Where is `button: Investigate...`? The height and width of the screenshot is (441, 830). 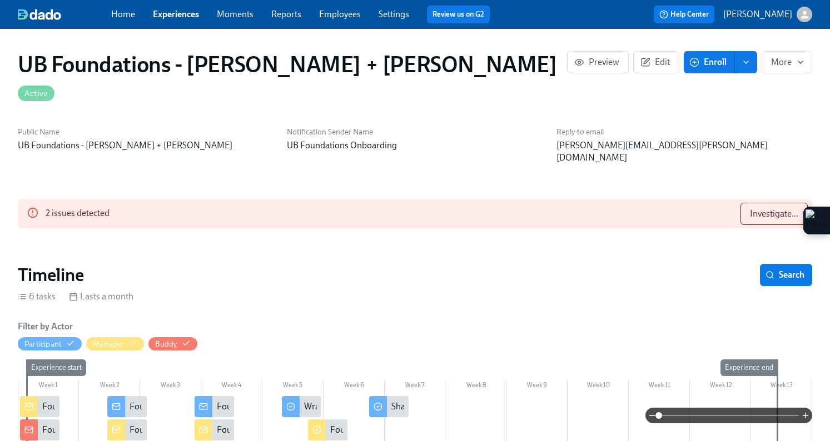 button: Investigate... is located at coordinates (773, 214).